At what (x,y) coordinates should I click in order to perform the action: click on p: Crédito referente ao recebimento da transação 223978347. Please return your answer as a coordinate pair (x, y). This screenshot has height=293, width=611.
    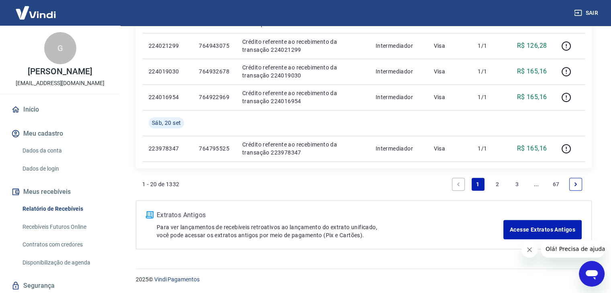
    Looking at the image, I should click on (303, 149).